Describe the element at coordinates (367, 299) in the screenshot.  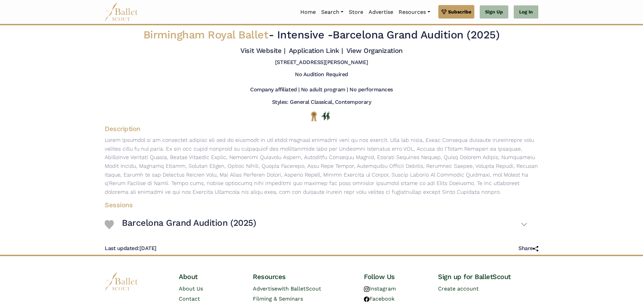
I see `img: facebook logo` at that location.